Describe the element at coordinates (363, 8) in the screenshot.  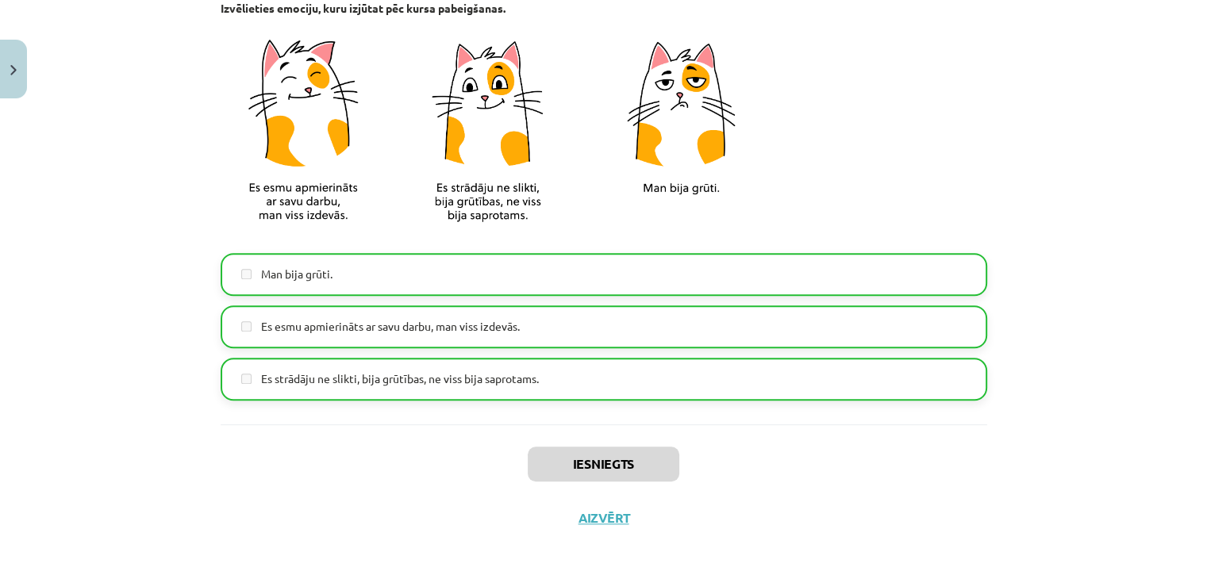
I see `strong: Izvēlieties emociju, kuru izjūtat pēc kursa pabeigšanas.` at that location.